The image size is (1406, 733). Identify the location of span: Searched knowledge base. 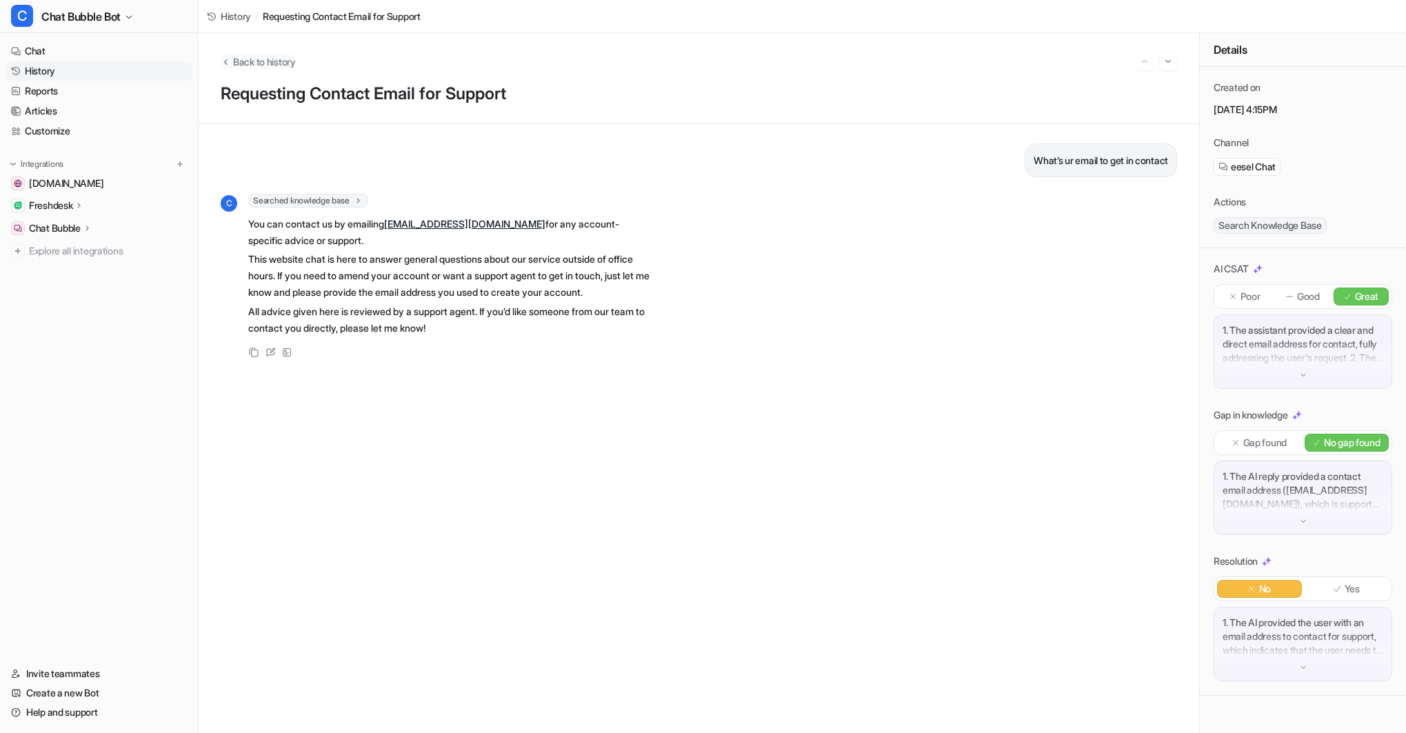
(308, 201).